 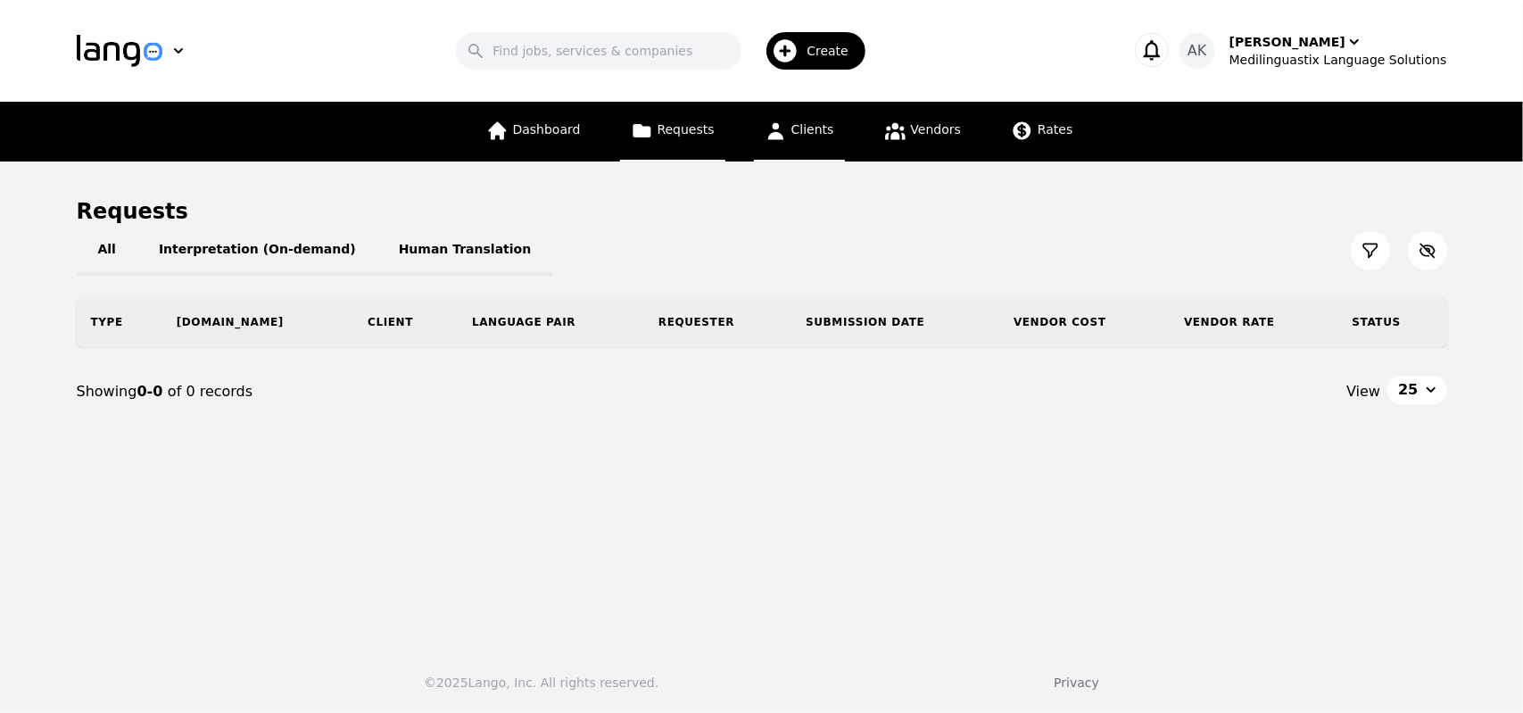 What do you see at coordinates (813, 129) in the screenshot?
I see `span: Clients` at bounding box center [813, 129].